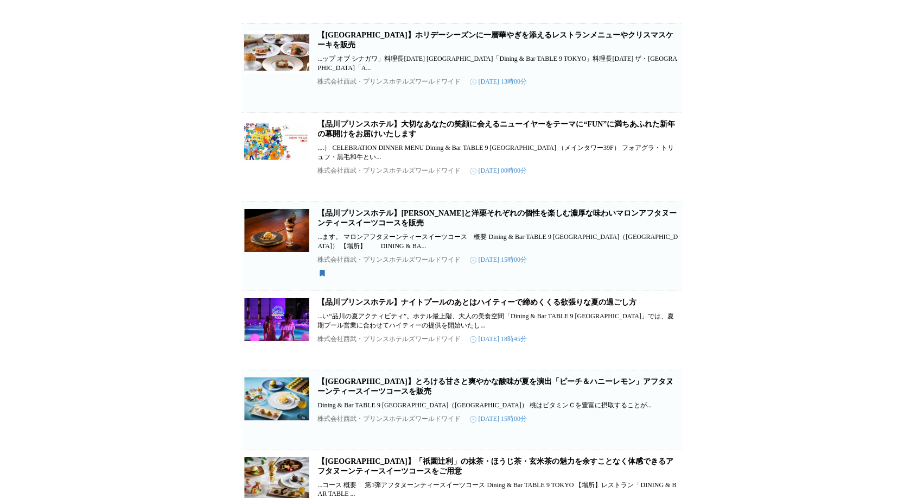 The height and width of the screenshot is (498, 923). I want to click on svg: 保存済み, so click(322, 273).